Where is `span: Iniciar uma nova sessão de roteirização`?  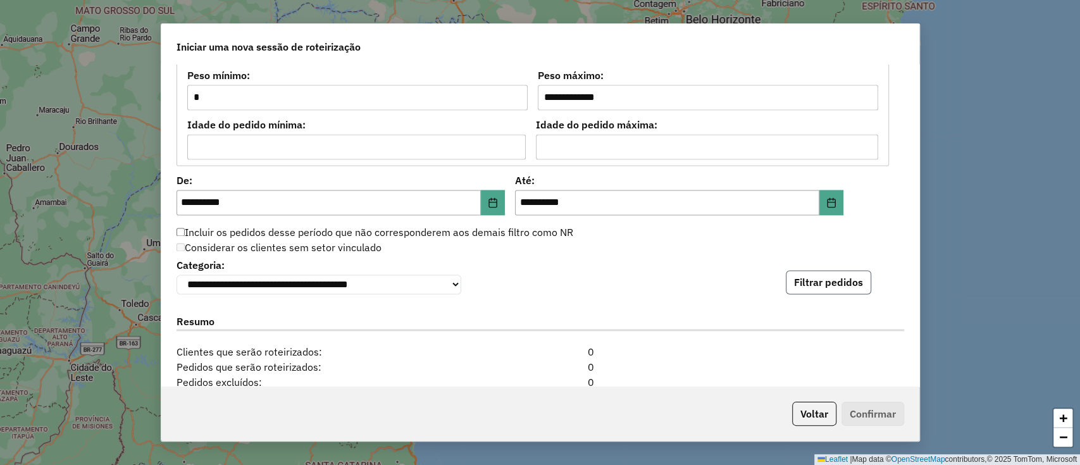 span: Iniciar uma nova sessão de roteirização is located at coordinates (268, 47).